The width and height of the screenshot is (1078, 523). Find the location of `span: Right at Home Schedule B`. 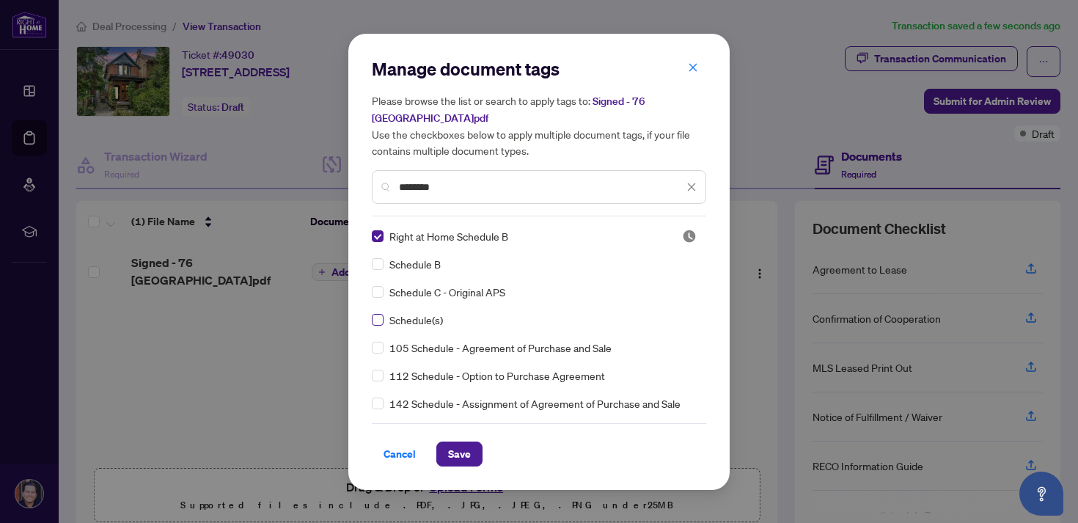

span: Right at Home Schedule B is located at coordinates (449, 236).